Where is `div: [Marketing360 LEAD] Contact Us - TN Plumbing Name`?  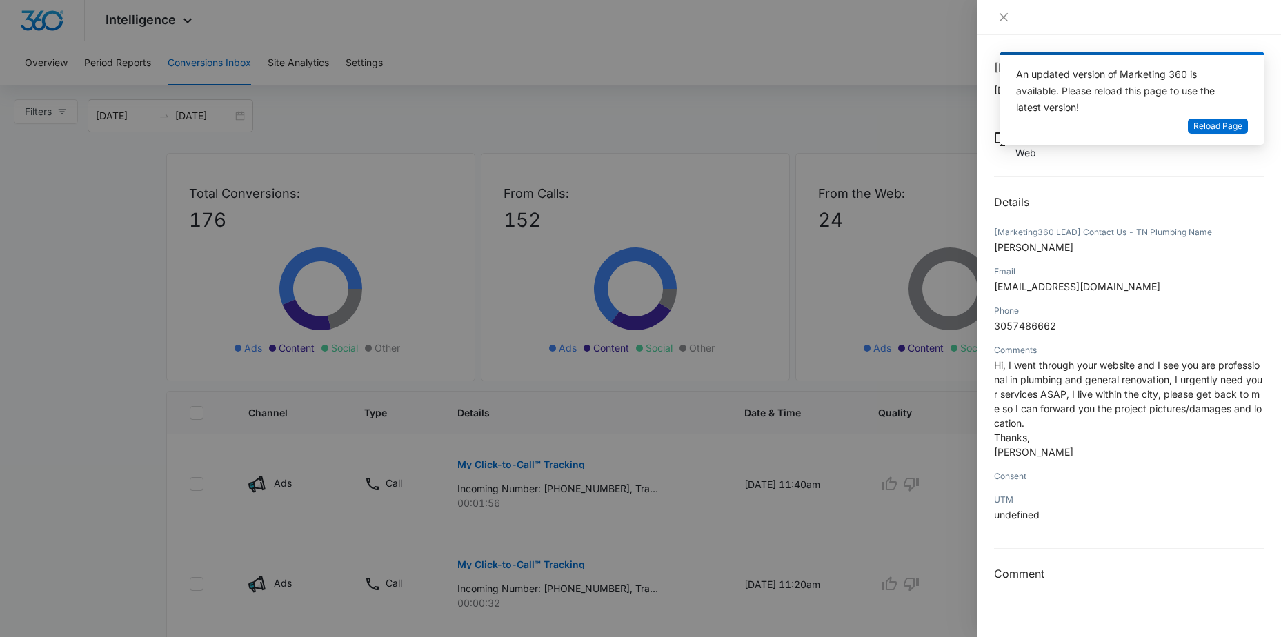 div: [Marketing360 LEAD] Contact Us - TN Plumbing Name is located at coordinates (1129, 232).